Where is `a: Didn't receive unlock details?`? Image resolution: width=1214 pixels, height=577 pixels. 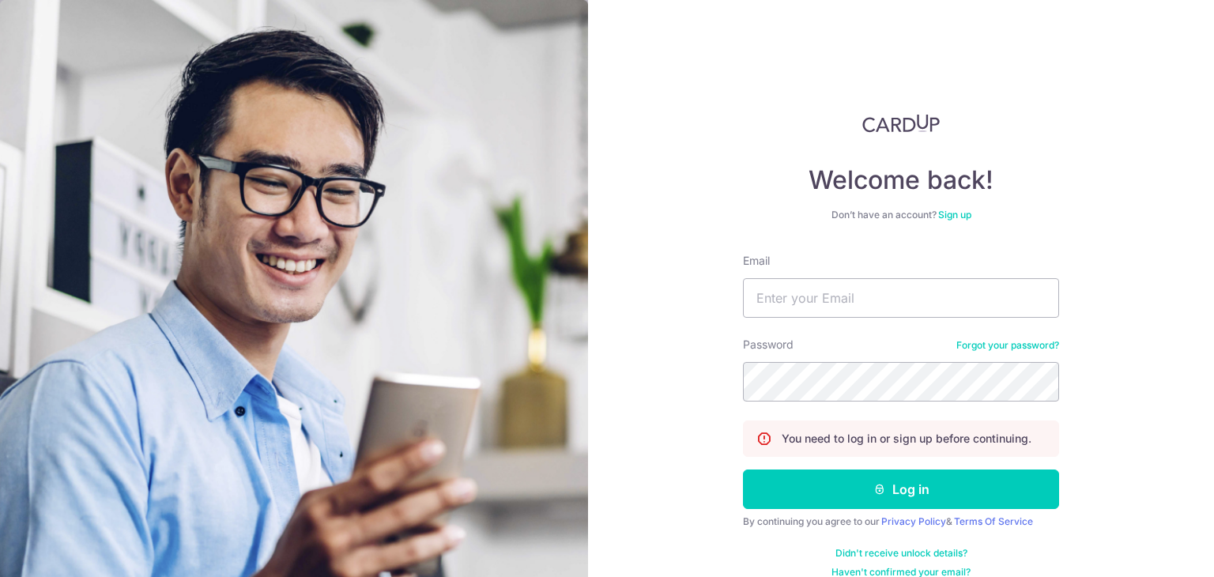
a: Didn't receive unlock details? is located at coordinates (901, 553).